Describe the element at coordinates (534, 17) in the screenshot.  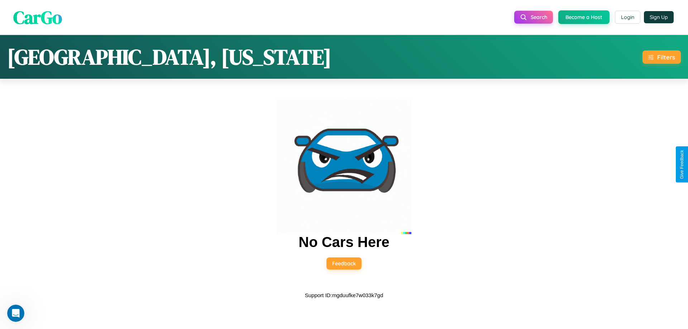
I see `button: Search` at that location.